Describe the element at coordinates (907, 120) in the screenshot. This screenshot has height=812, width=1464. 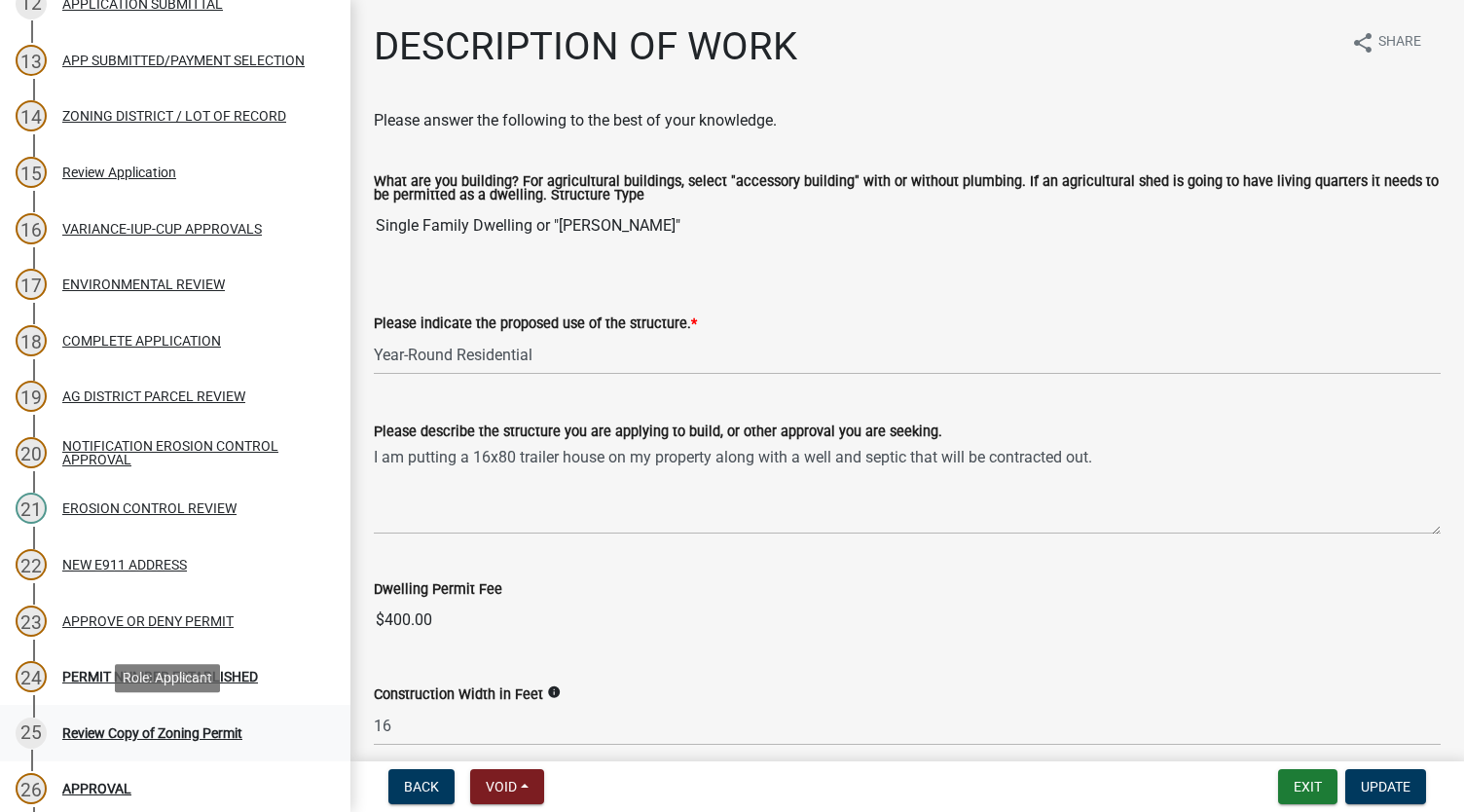
I see `p: Please answer the following to the best of your knowledge.` at that location.